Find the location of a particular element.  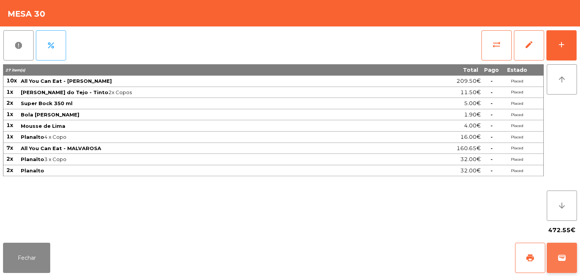

button: percent is located at coordinates (51, 45).